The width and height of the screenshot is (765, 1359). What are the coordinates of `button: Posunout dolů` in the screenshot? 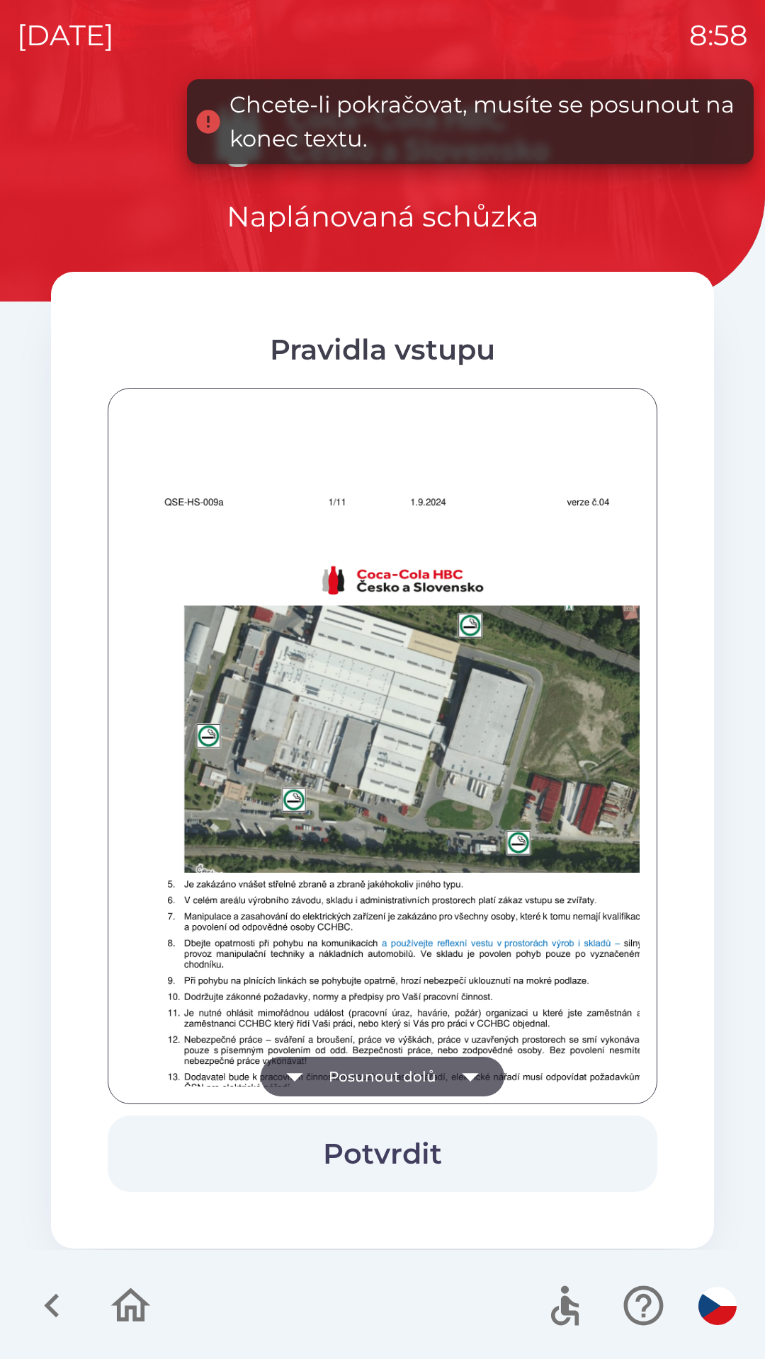 It's located at (382, 1077).